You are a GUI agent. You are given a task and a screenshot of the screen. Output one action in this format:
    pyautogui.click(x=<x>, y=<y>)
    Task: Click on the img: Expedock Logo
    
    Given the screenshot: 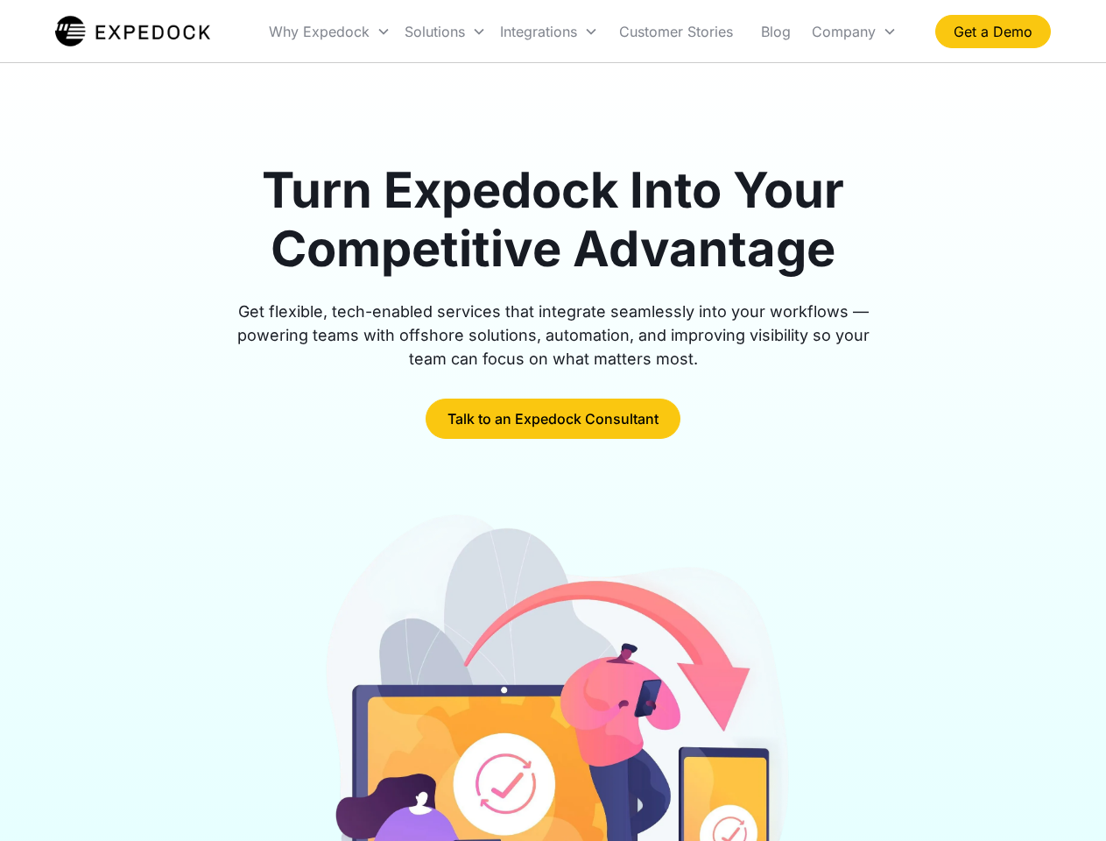 What is the action you would take?
    pyautogui.click(x=132, y=32)
    